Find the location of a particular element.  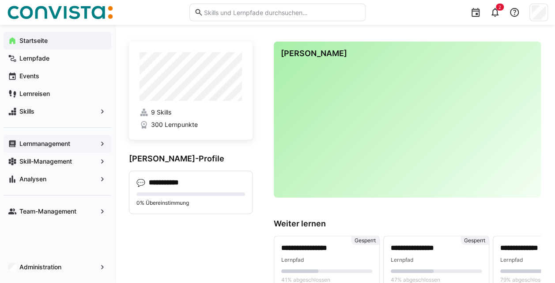

p: 0% Übereinstimmung is located at coordinates (191, 203).